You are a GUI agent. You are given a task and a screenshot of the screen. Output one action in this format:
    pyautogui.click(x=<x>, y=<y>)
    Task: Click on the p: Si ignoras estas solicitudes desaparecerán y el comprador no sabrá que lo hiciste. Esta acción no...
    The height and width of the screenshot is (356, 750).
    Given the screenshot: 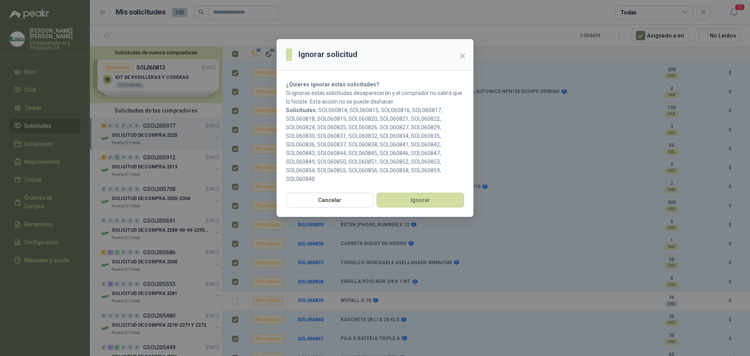 What is the action you would take?
    pyautogui.click(x=375, y=97)
    